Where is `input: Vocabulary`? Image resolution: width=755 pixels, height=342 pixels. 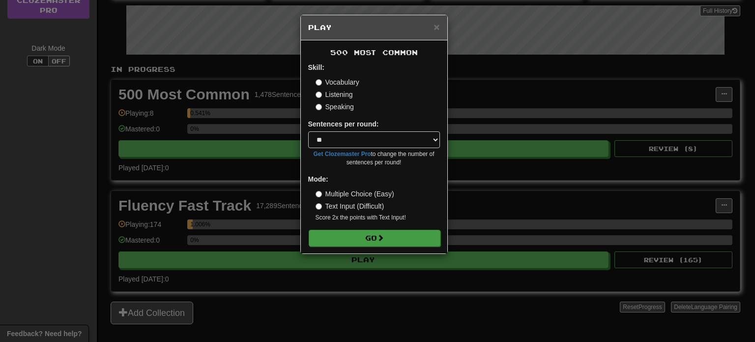 input: Vocabulary is located at coordinates (319, 82).